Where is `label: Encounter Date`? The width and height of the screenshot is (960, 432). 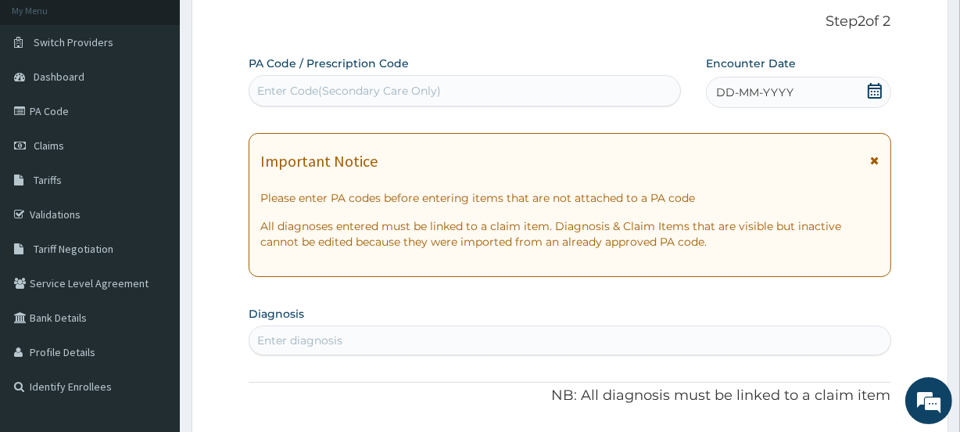 label: Encounter Date is located at coordinates (751, 63).